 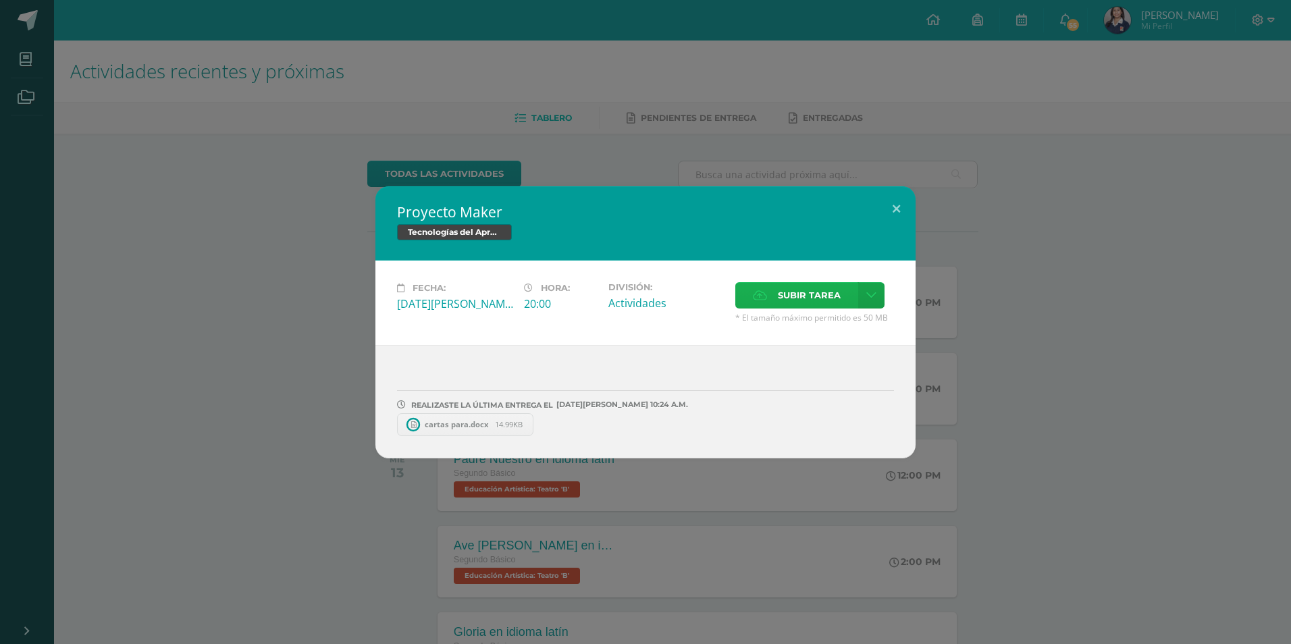 What do you see at coordinates (456, 424) in the screenshot?
I see `span: cartas para.docx` at bounding box center [456, 424].